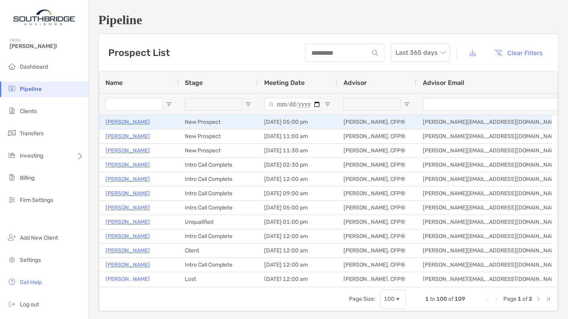  Describe the element at coordinates (12, 133) in the screenshot. I see `img: transfers icon` at that location.